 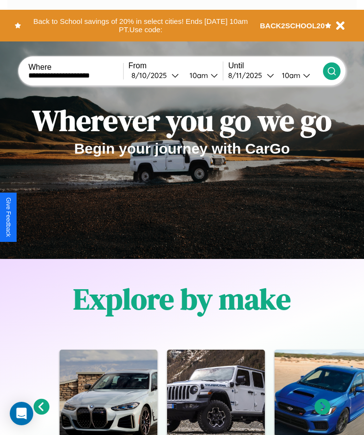 I want to click on b: BACK2SCHOOL20, so click(x=292, y=25).